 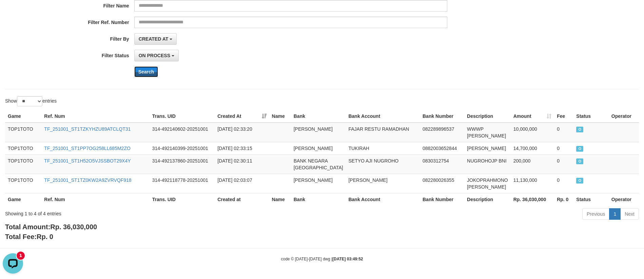 What do you see at coordinates (596, 214) in the screenshot?
I see `a: Previous` at bounding box center [596, 214].